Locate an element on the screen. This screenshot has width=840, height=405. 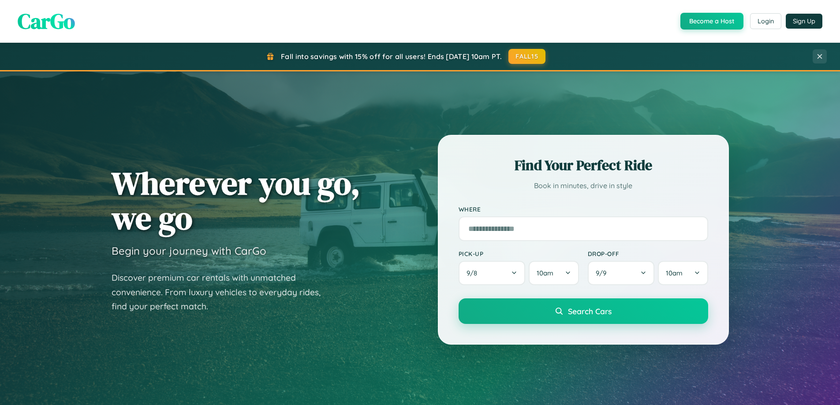
button: Become a Host is located at coordinates (711, 21).